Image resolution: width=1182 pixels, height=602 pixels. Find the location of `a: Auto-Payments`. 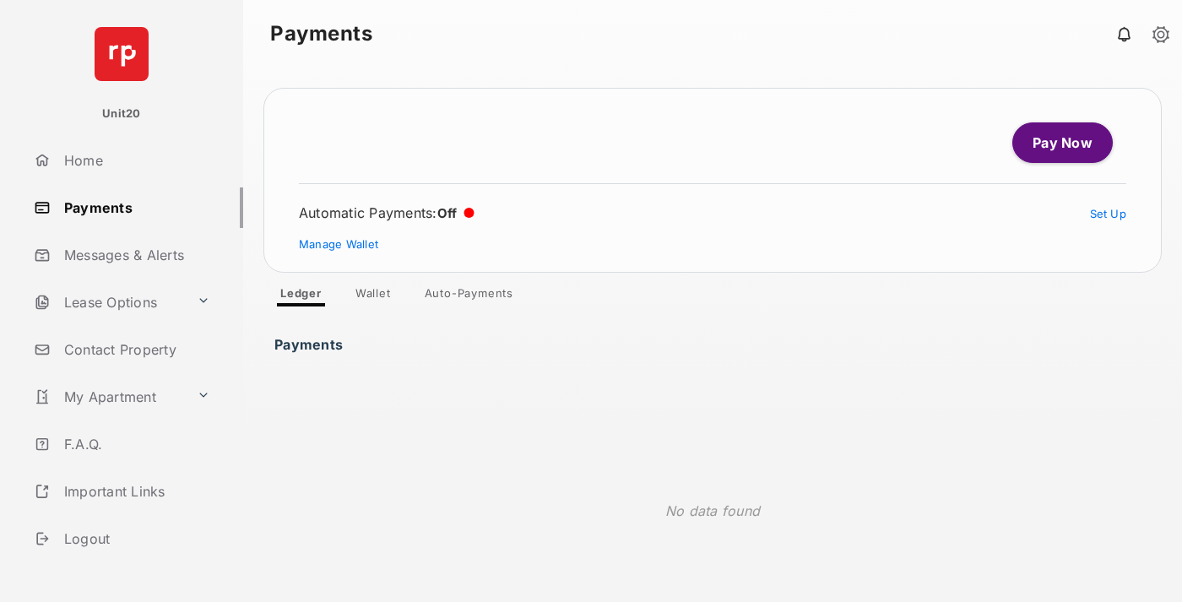

a: Auto-Payments is located at coordinates (468, 296).